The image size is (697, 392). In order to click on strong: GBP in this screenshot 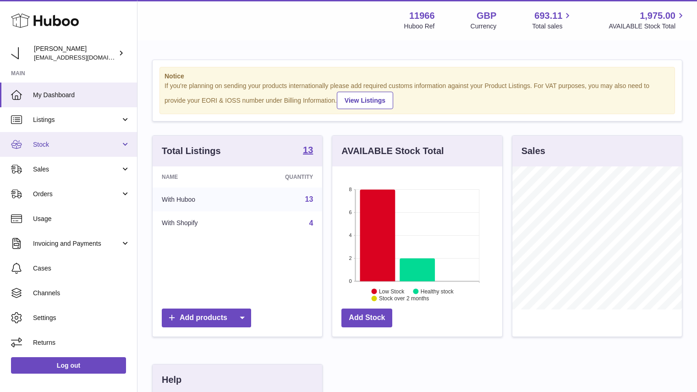, I will do `click(487, 16)`.